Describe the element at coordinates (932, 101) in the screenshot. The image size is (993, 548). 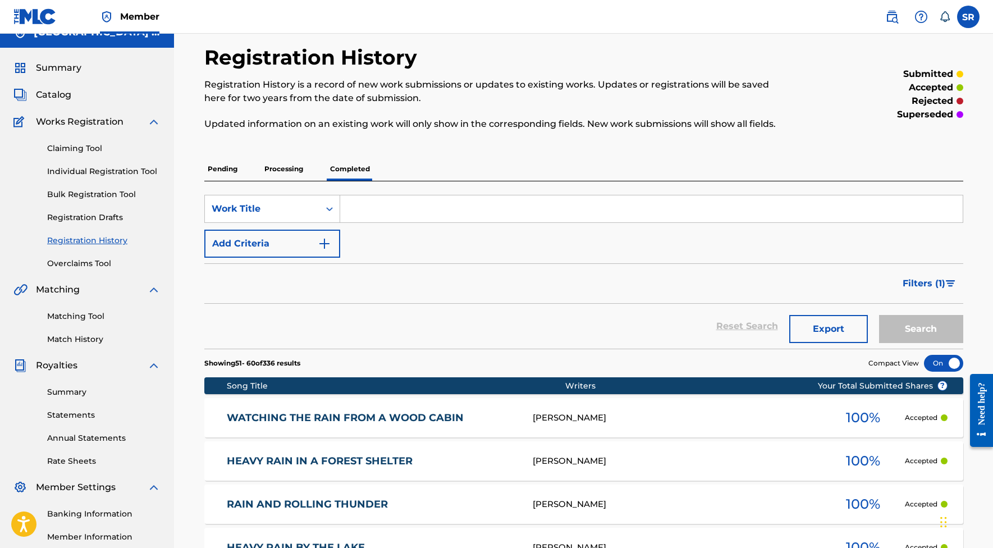
I see `p: rejected` at that location.